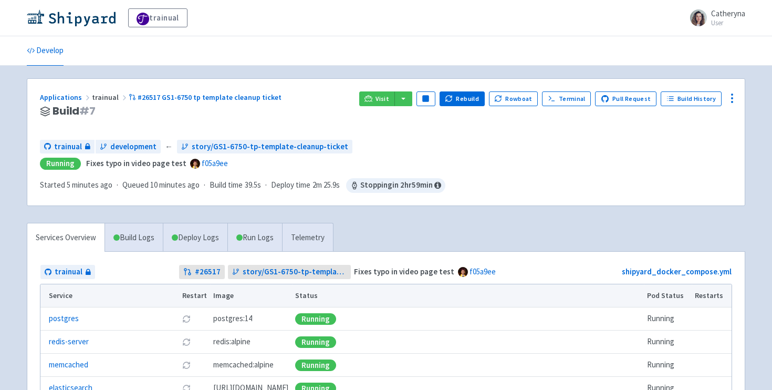 The image size is (772, 390). I want to click on a: #26517 GS1-6750 tp template cleanup ticket, so click(206, 97).